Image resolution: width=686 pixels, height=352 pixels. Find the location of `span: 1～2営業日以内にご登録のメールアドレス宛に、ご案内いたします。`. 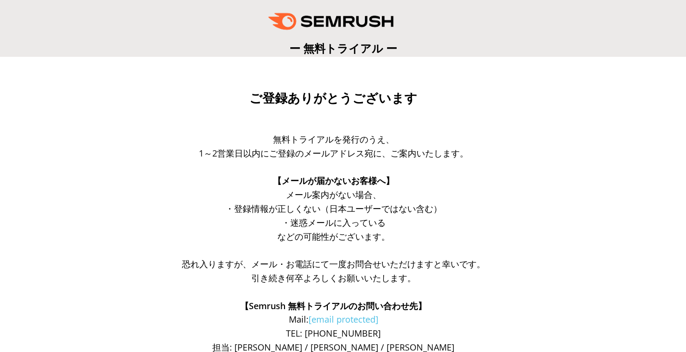

span: 1～2営業日以内にご登録のメールアドレス宛に、ご案内いたします。 is located at coordinates (334, 153).